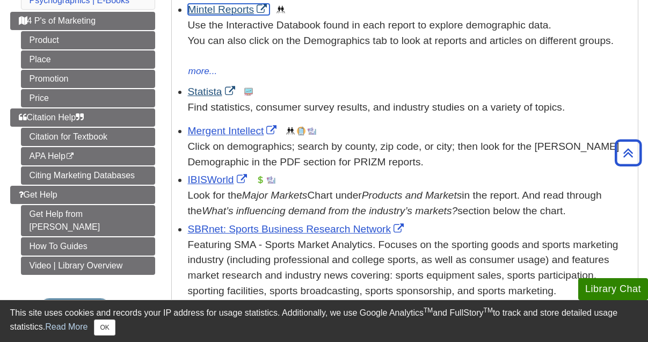 The image size is (648, 342). I want to click on a: How To Guides, so click(88, 246).